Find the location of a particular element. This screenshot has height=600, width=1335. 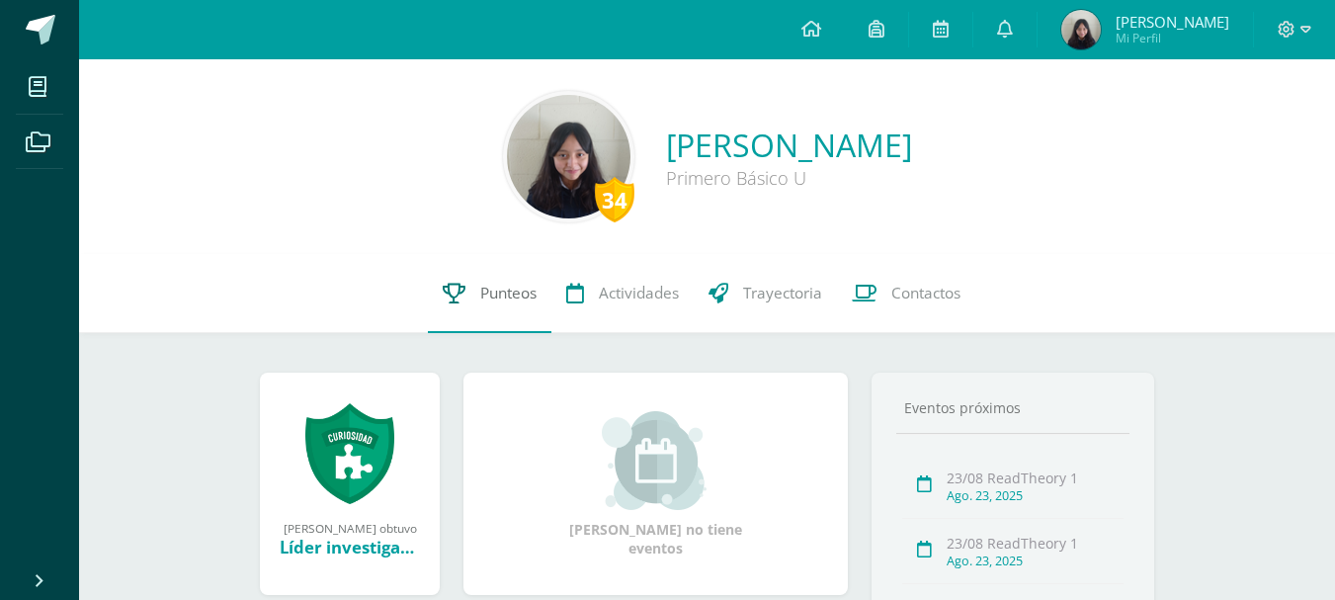

div: 34 is located at coordinates (615, 200).